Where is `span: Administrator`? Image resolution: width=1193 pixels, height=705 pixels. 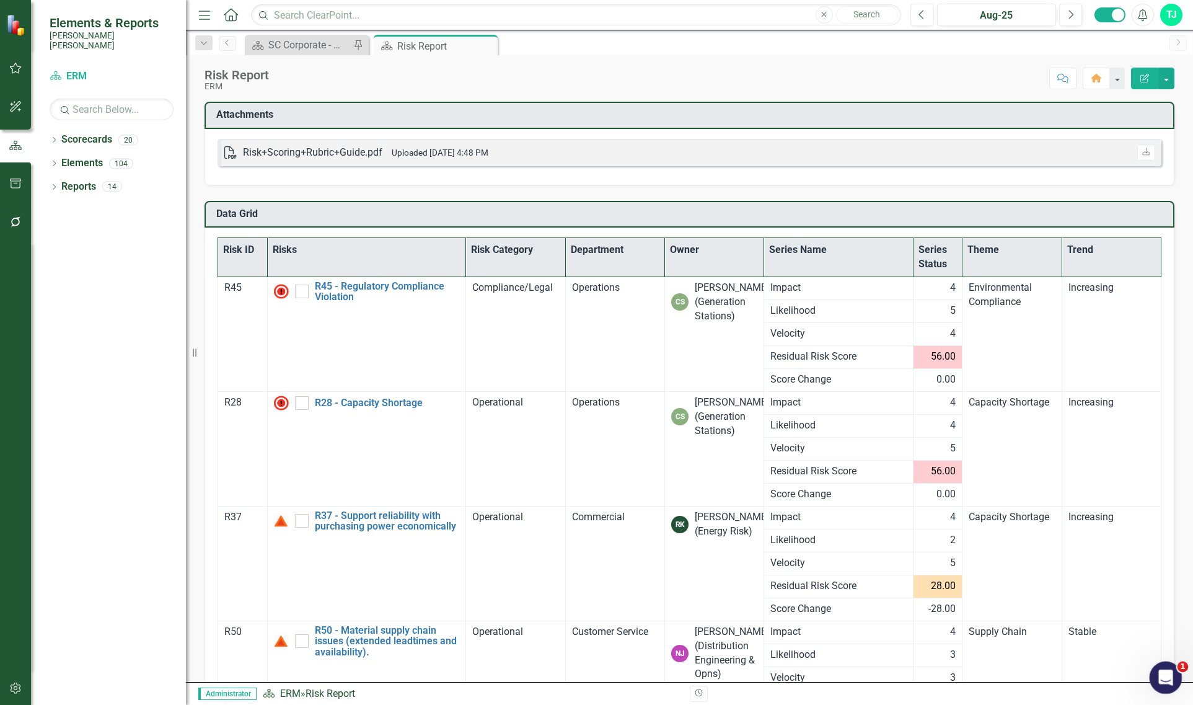 span: Administrator is located at coordinates (227, 694).